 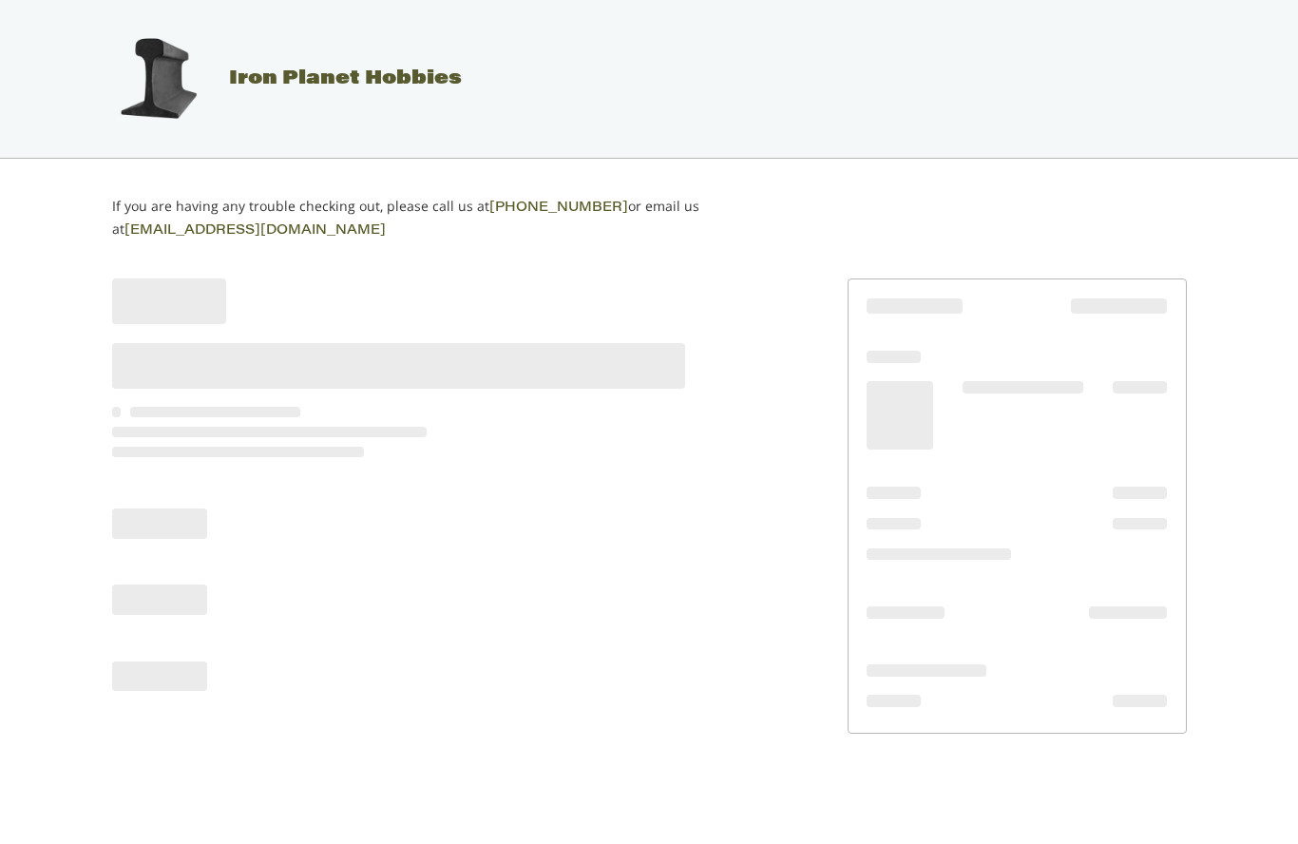 I want to click on a: Iron Planet Hobbies, so click(x=276, y=79).